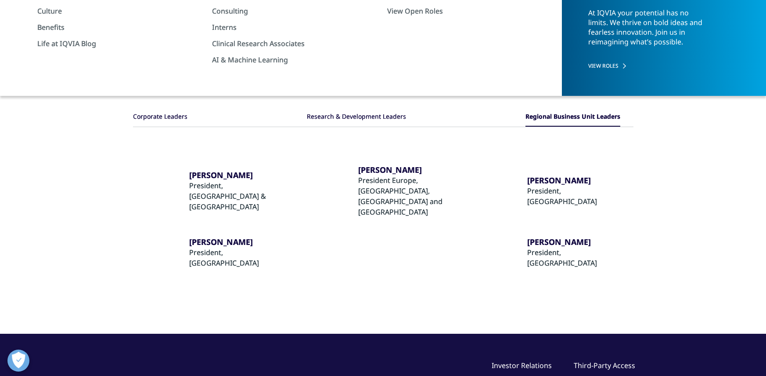  I want to click on a: Culture, so click(117, 11).